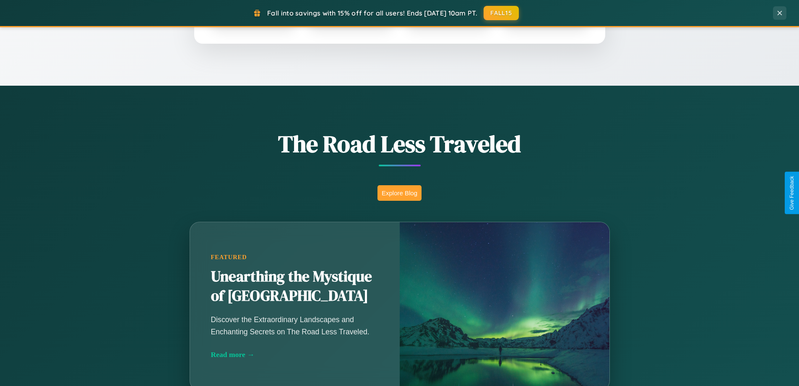 This screenshot has height=386, width=799. Describe the element at coordinates (792, 193) in the screenshot. I see `div: Give Feedback` at that location.